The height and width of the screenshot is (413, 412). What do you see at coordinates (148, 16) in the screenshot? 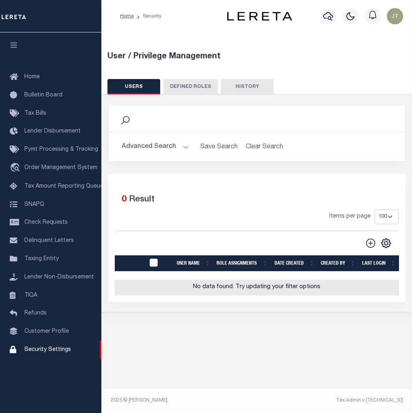
I see `li: Security` at bounding box center [148, 16].